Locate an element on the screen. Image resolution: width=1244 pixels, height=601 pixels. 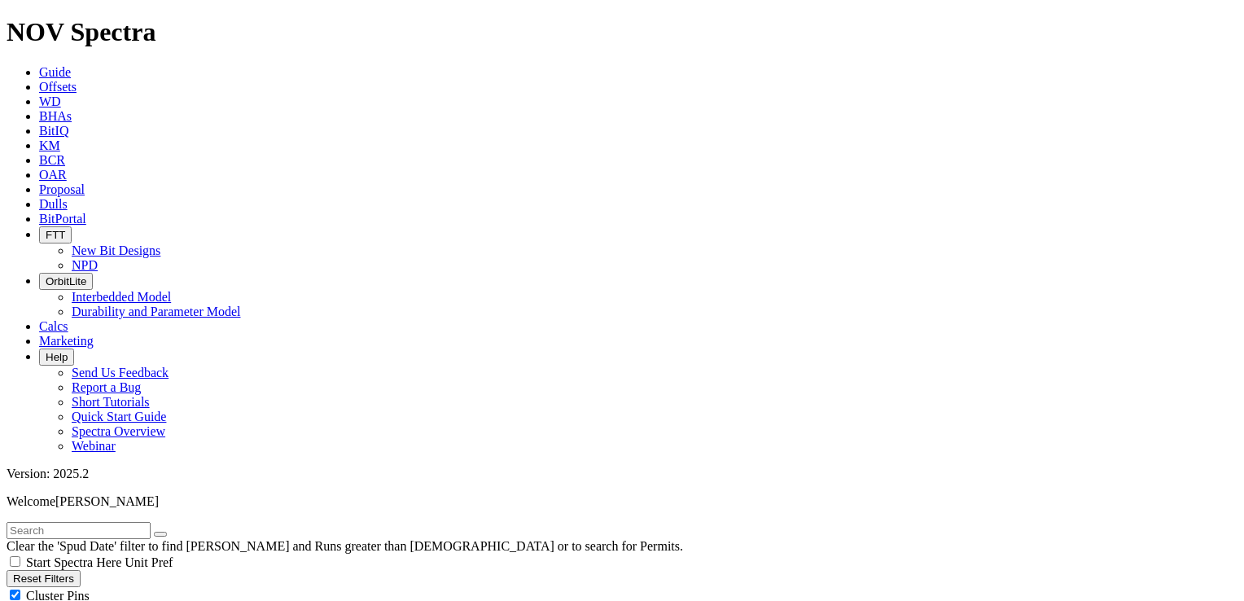
span: WD is located at coordinates (50, 101).